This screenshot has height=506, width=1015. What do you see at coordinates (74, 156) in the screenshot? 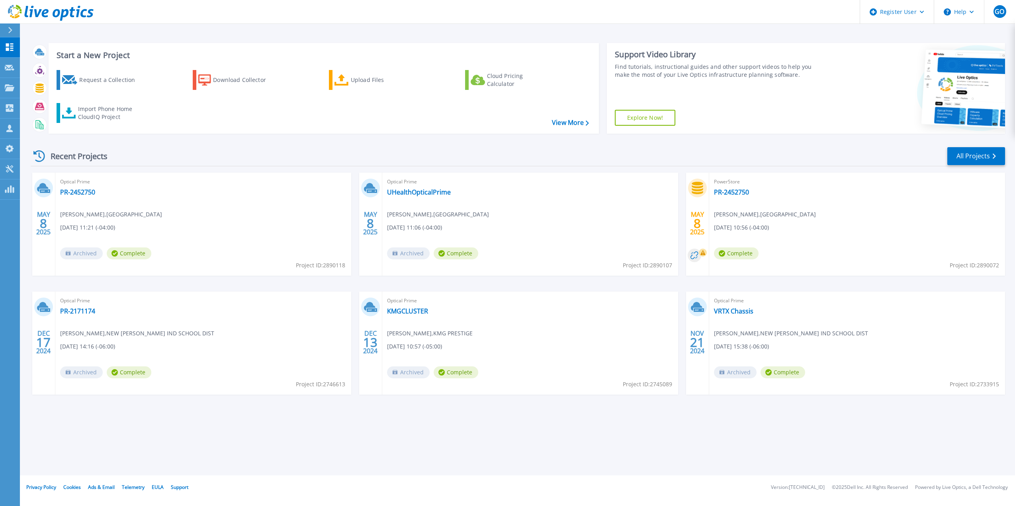
I see `div: Recent Projects` at bounding box center [74, 156].